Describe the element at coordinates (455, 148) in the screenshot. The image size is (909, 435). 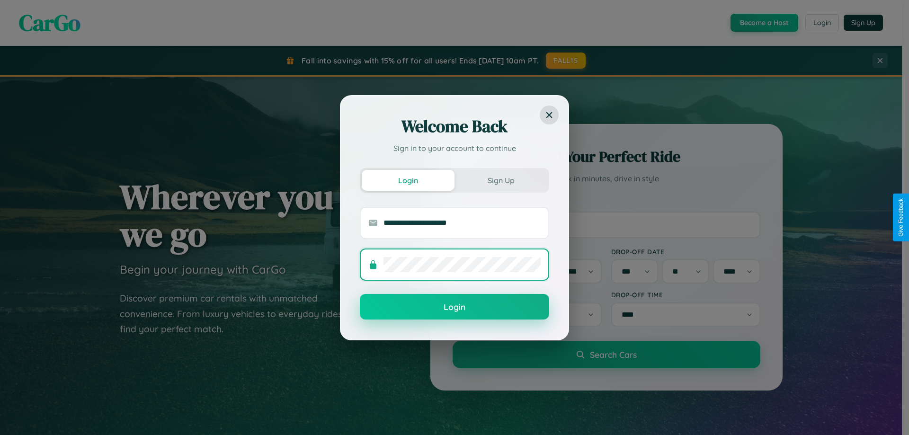
I see `p: Sign in to your account to continue` at that location.